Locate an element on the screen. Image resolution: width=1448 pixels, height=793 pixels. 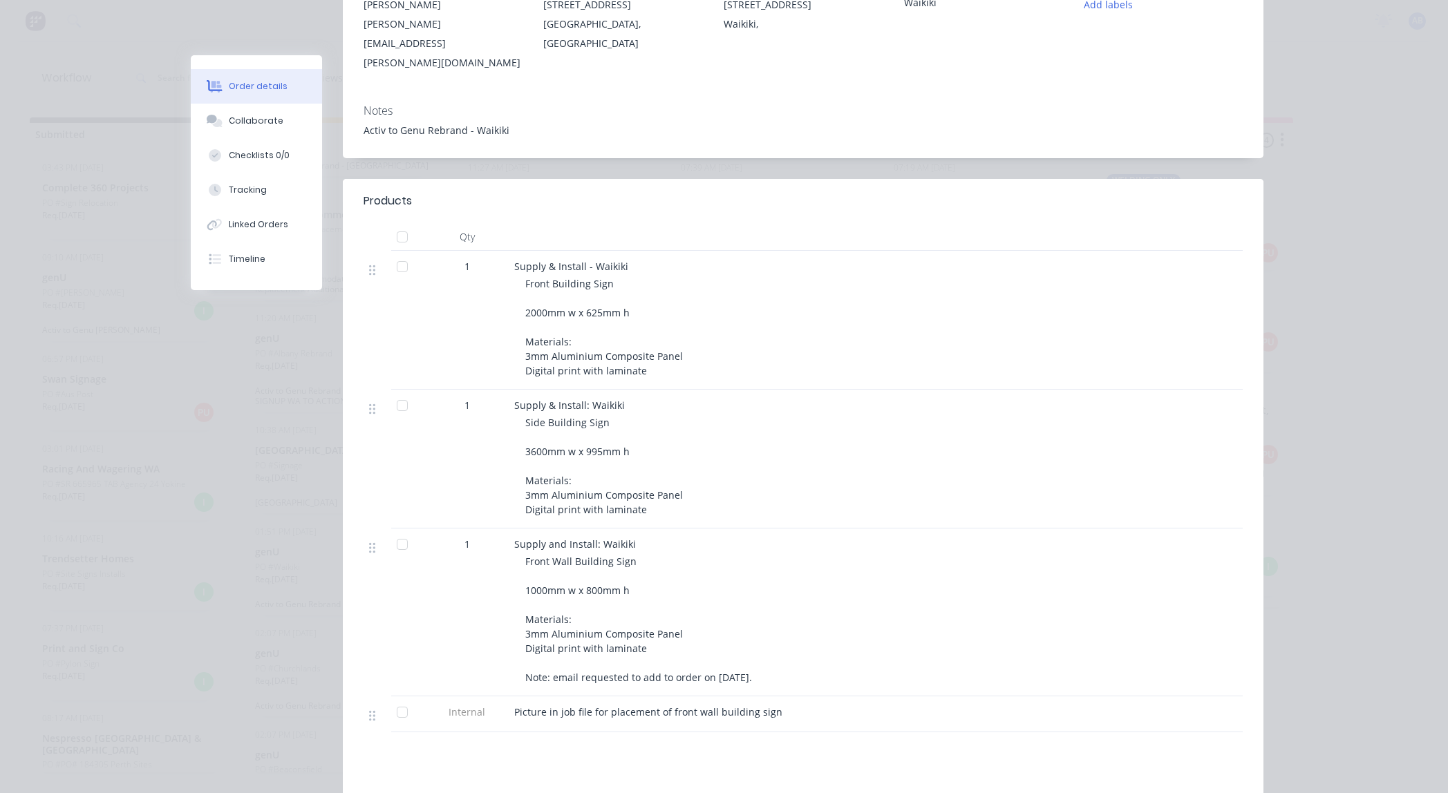
button: Checklists 0/0 is located at coordinates (256, 155).